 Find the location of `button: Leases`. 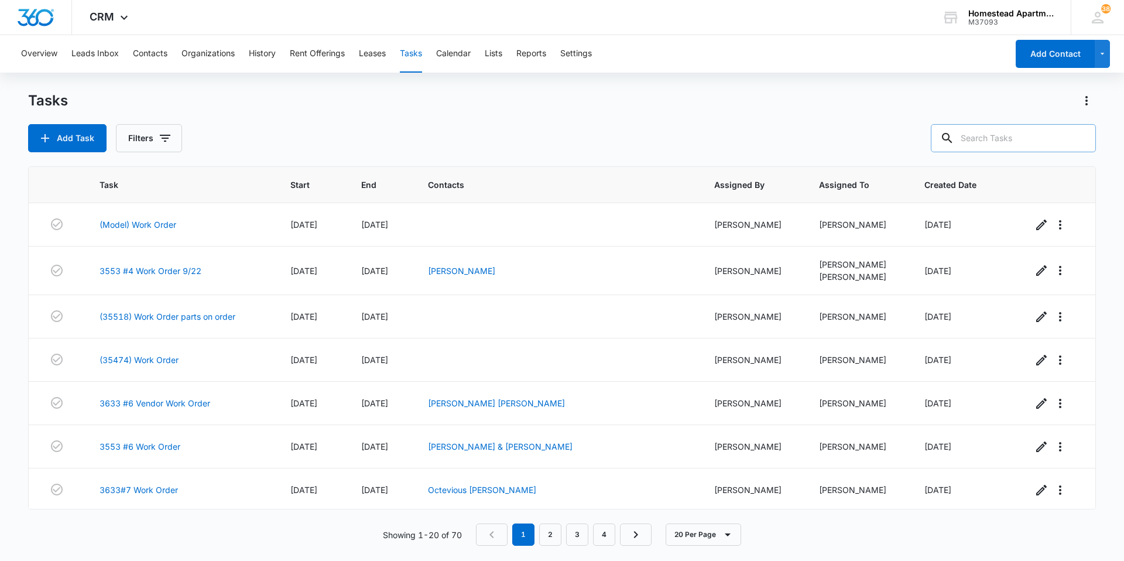

button: Leases is located at coordinates (372, 54).